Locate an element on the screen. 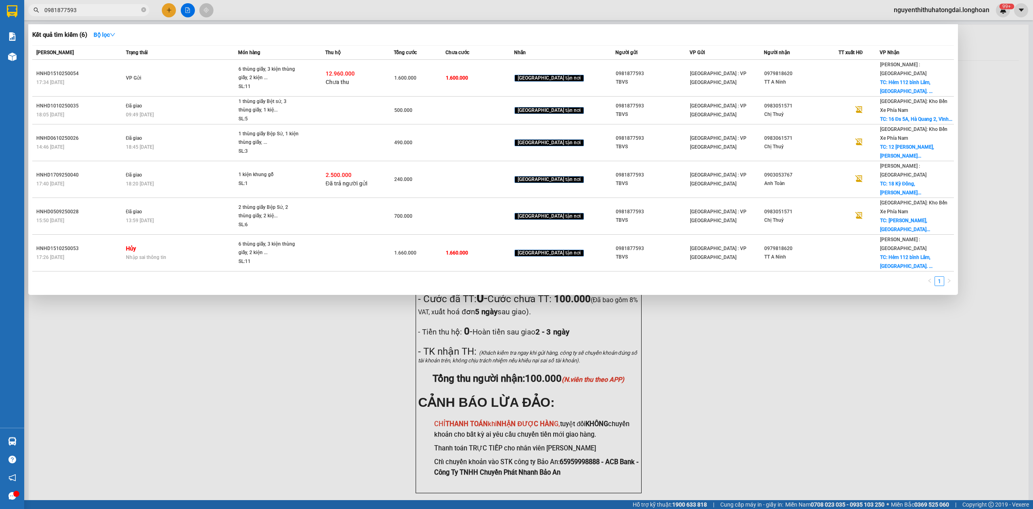 Image resolution: width=1033 pixels, height=509 pixels. div: HNHD0509250028 is located at coordinates (80, 212).